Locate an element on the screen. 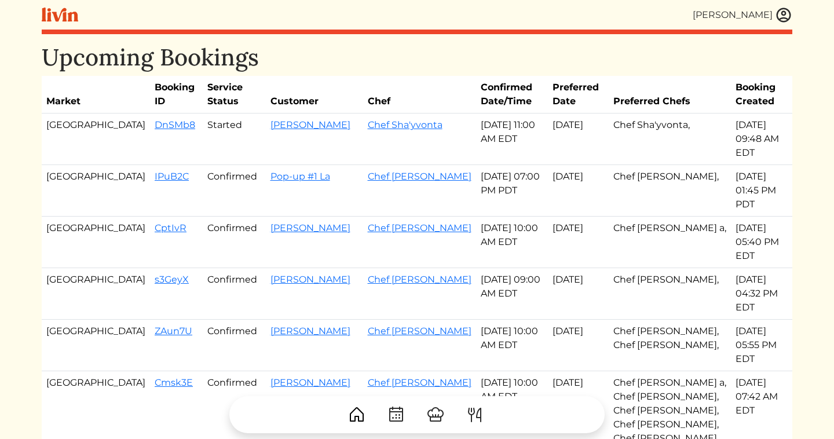 The width and height of the screenshot is (834, 439). a: Cmsk3E is located at coordinates (174, 382).